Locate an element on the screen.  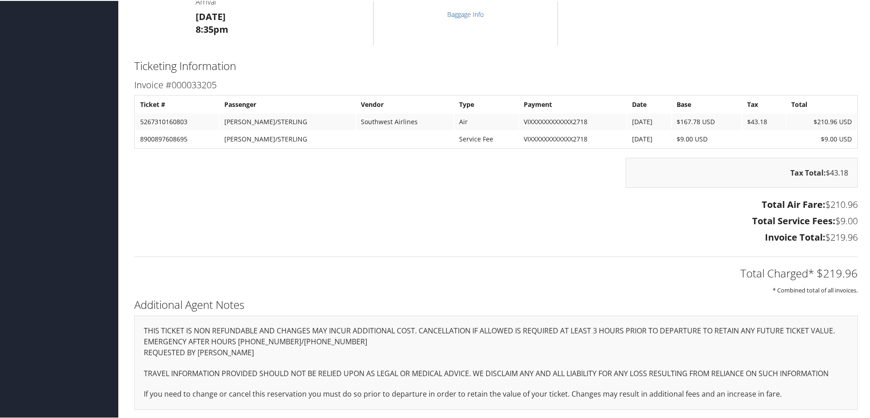
th: Total is located at coordinates (821, 104).